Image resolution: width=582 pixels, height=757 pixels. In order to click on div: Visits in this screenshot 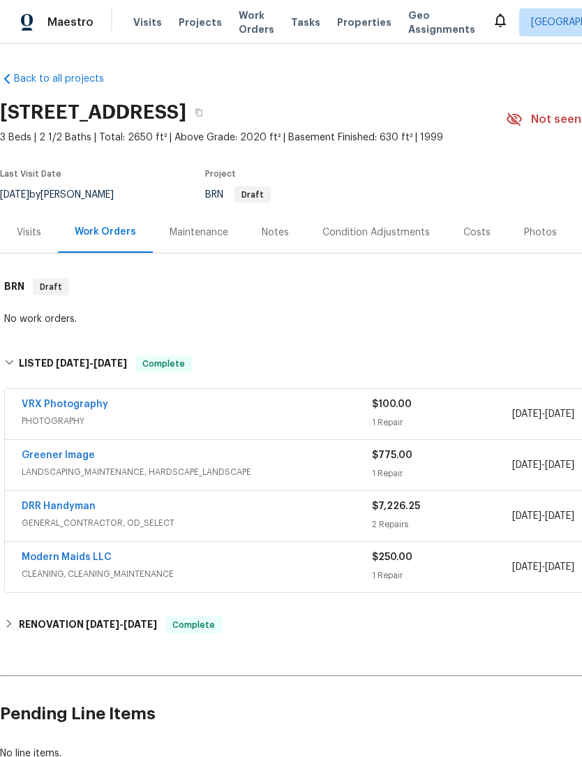, I will do `click(29, 232)`.